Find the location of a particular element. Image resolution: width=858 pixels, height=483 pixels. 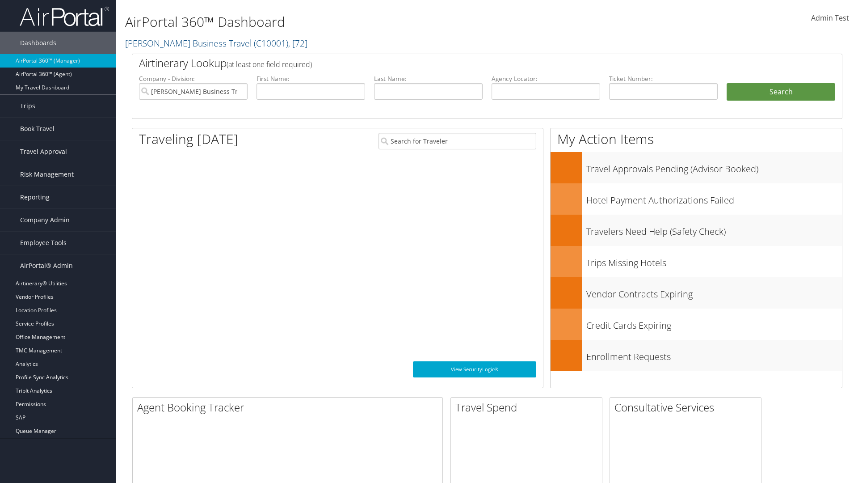

span: Book Travel is located at coordinates (37, 129).